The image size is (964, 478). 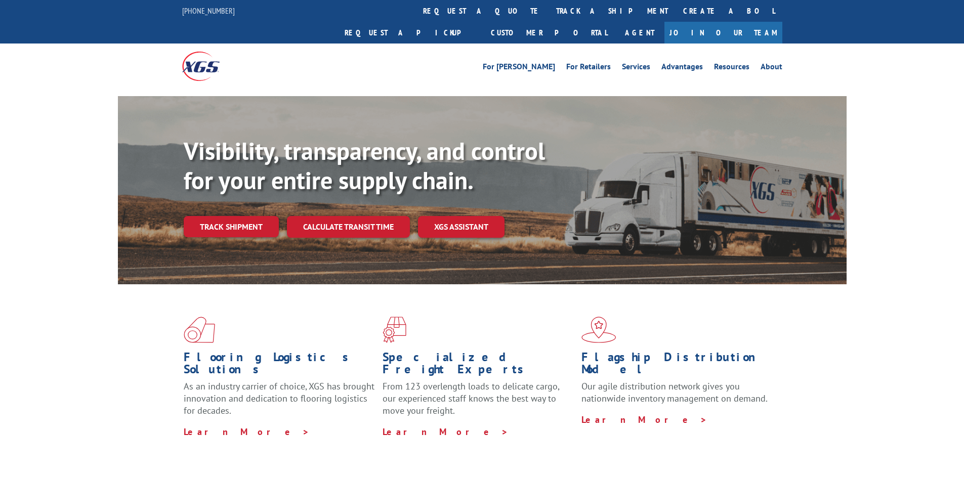 I want to click on a: Request a pickup, so click(x=410, y=32).